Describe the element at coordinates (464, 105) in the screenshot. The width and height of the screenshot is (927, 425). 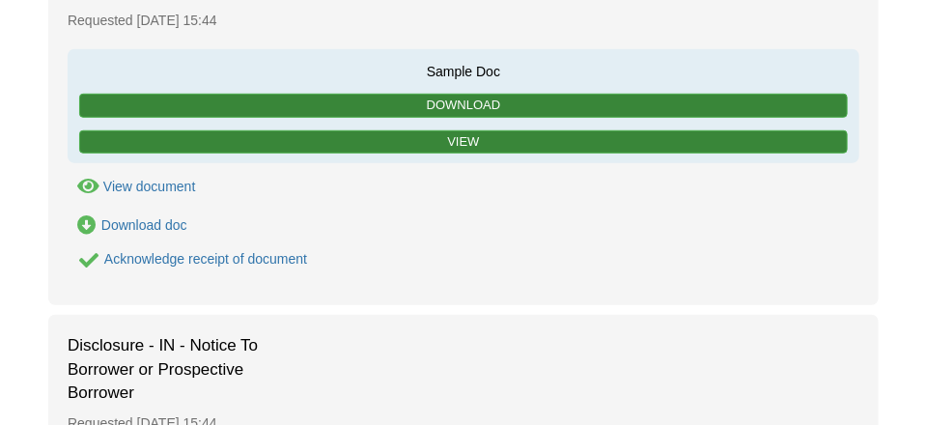
I see `a: Download` at that location.